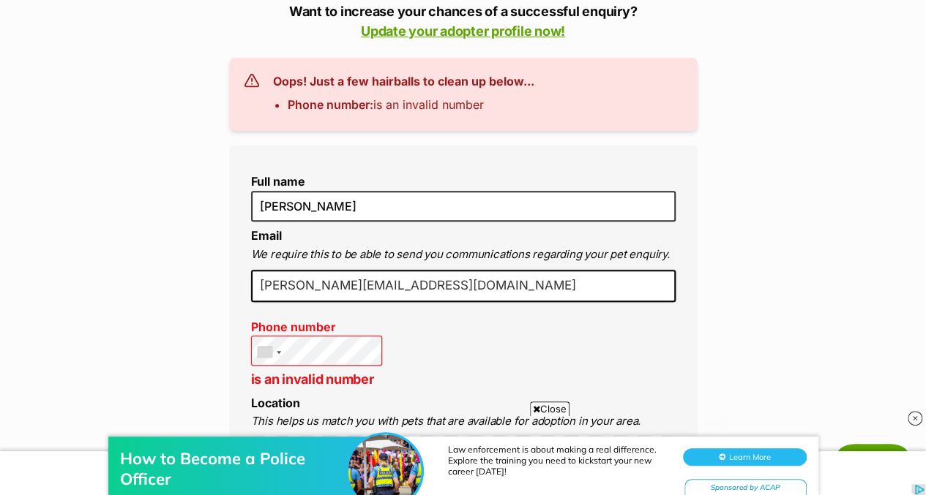  I want to click on label: Phone number, so click(317, 327).